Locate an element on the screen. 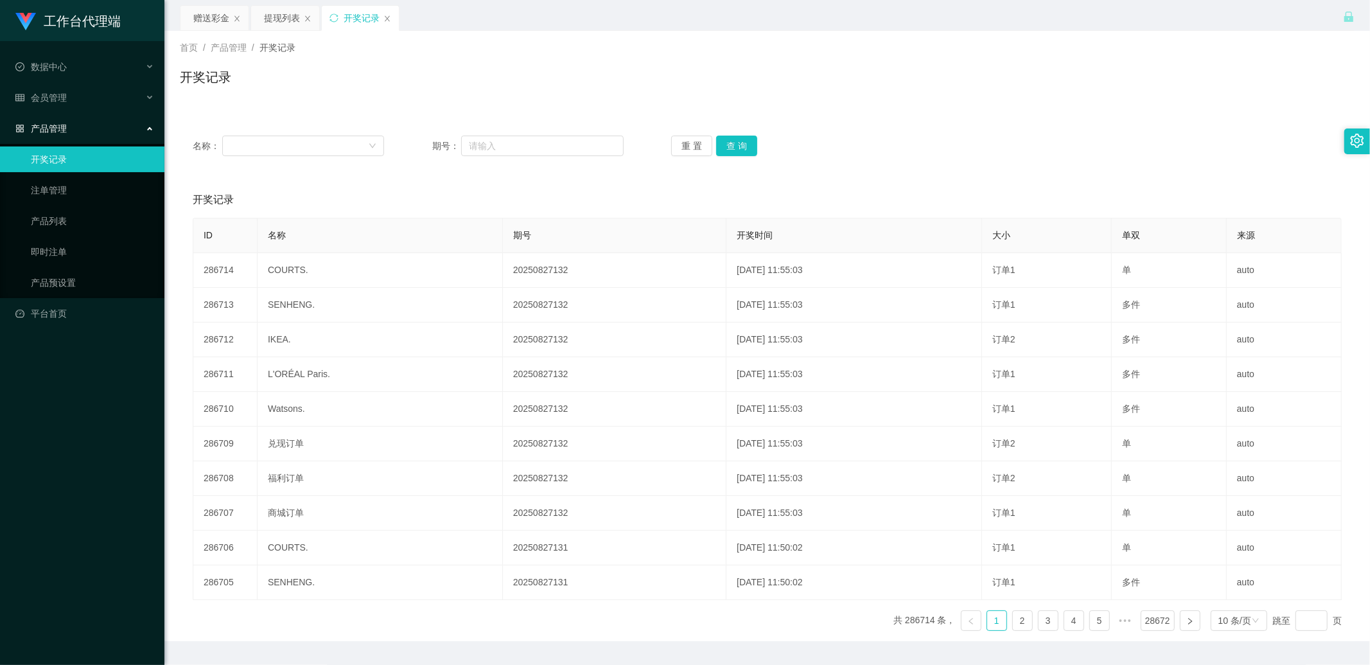  a: 即时注单 is located at coordinates (93, 252).